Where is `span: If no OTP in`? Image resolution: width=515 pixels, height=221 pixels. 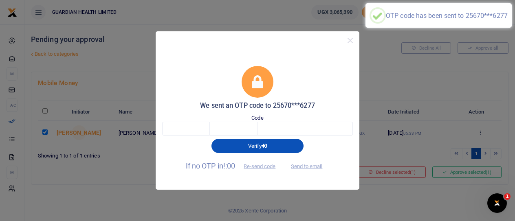
span: If no OTP in is located at coordinates (234, 166).